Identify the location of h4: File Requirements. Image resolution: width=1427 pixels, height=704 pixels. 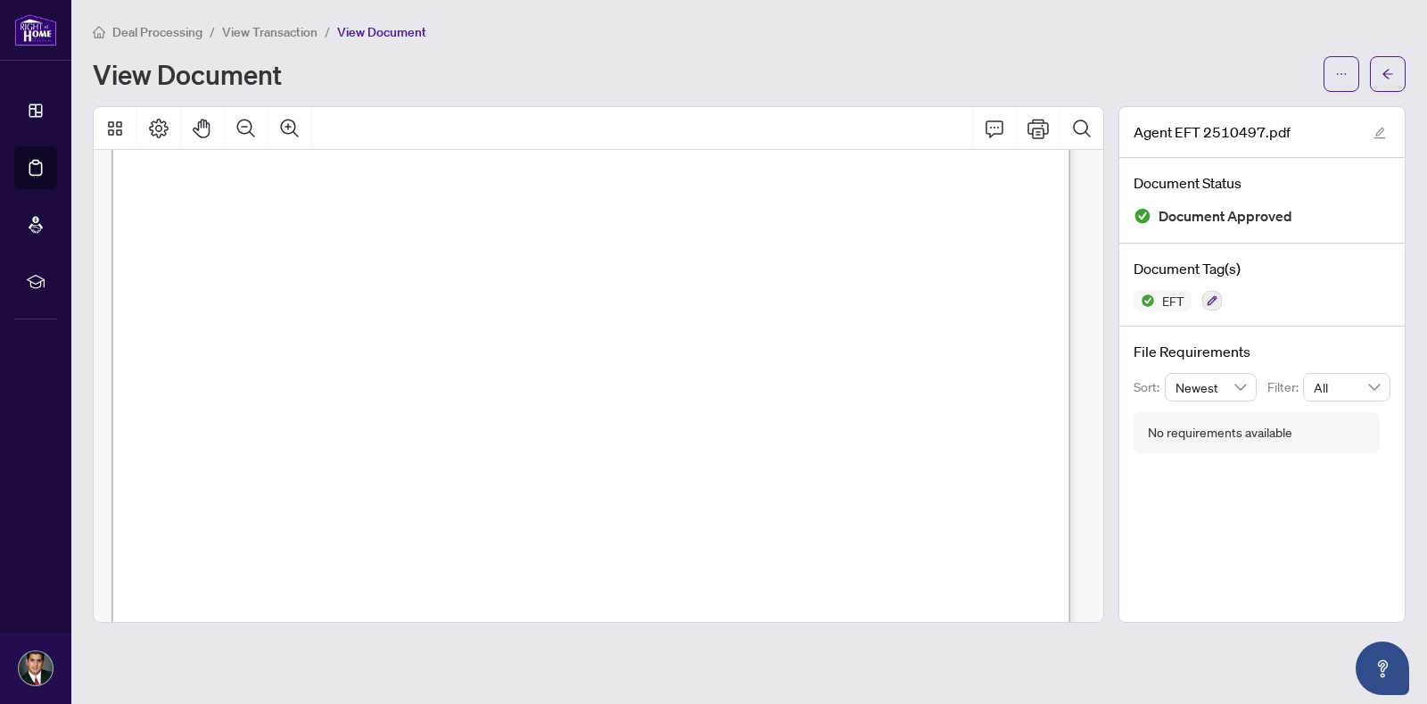
(1262, 351).